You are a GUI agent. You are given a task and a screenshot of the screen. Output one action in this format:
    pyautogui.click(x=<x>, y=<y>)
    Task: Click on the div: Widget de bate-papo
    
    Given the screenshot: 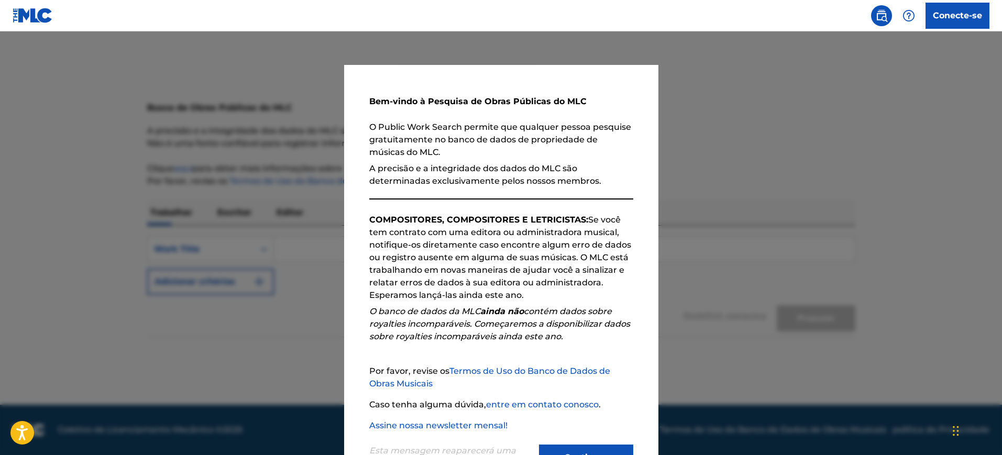 What is the action you would take?
    pyautogui.click(x=976, y=430)
    